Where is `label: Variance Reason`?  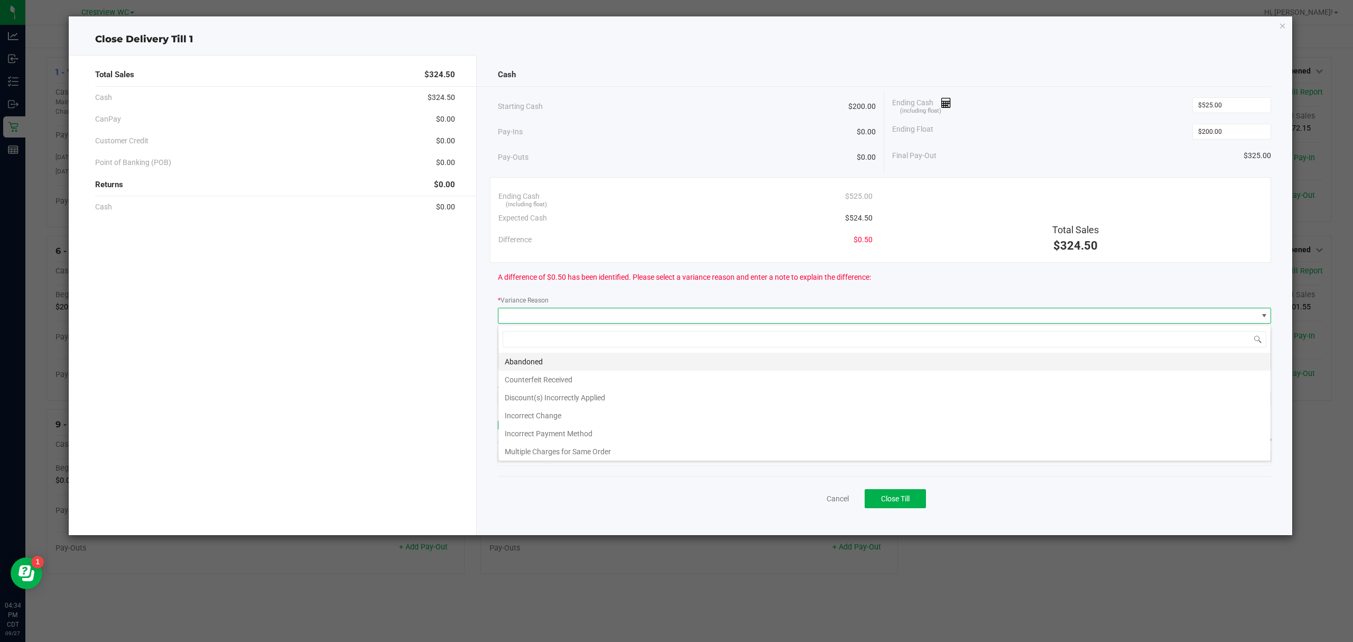
label: Variance Reason is located at coordinates (523, 300).